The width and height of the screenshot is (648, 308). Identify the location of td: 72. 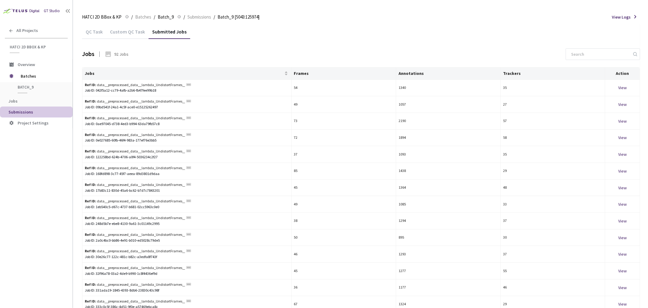
(344, 138).